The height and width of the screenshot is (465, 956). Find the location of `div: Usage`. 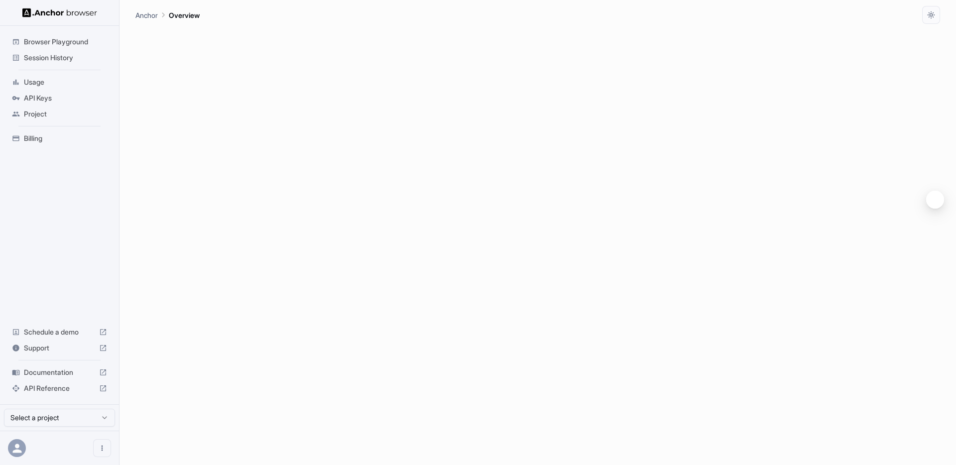

div: Usage is located at coordinates (59, 82).